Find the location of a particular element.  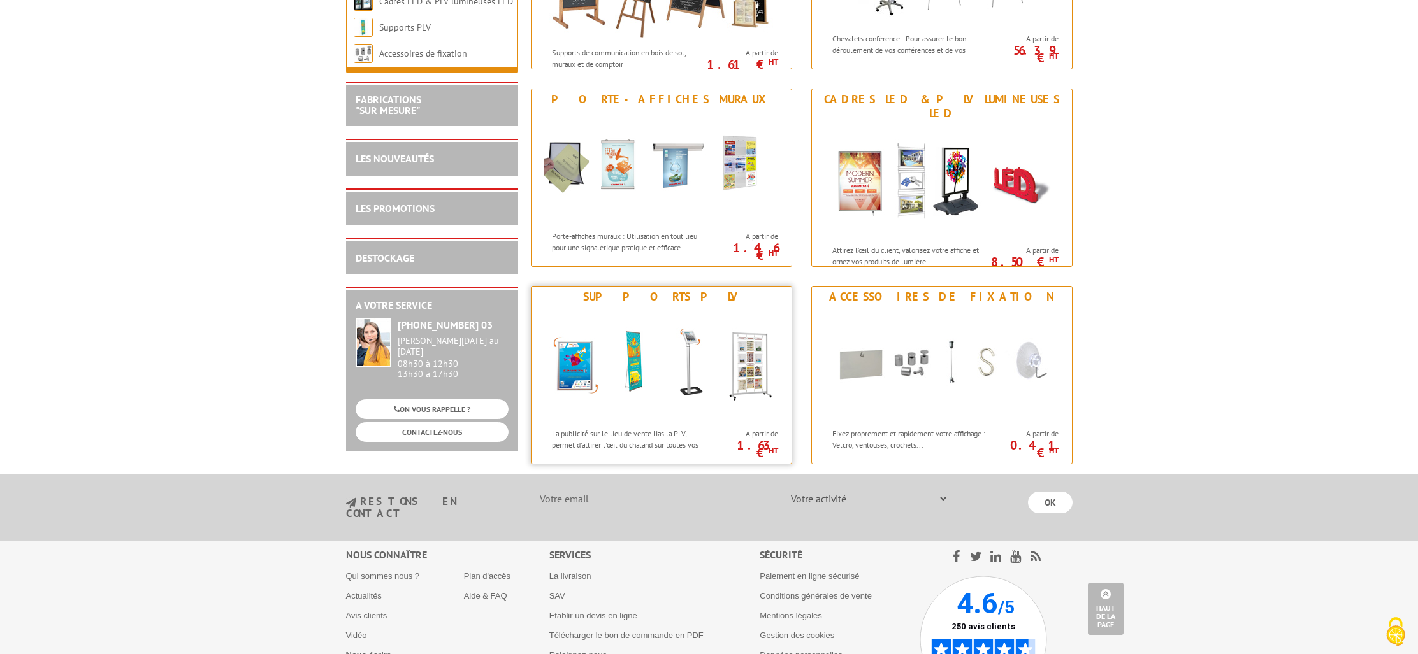

p: Porte-affiches muraux : Utilisation en tout lieu pour une signalétique pratique et efficace. is located at coordinates (631, 242).